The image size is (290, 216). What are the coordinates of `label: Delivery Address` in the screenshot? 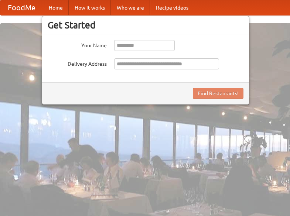 It's located at (77, 63).